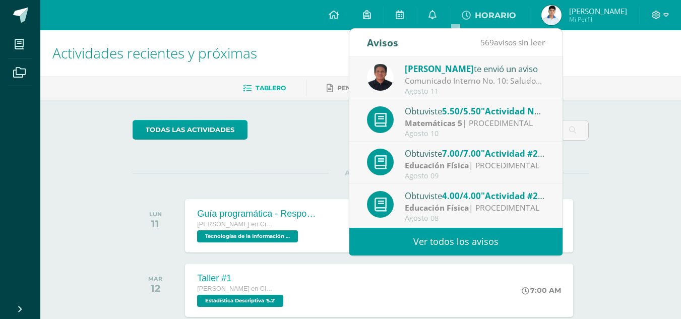 Image resolution: width=681 pixels, height=319 pixels. What do you see at coordinates (571, 111) in the screenshot?
I see `span: "Actividad No. 1 "Funciones Logarítmicas""` at bounding box center [571, 111].